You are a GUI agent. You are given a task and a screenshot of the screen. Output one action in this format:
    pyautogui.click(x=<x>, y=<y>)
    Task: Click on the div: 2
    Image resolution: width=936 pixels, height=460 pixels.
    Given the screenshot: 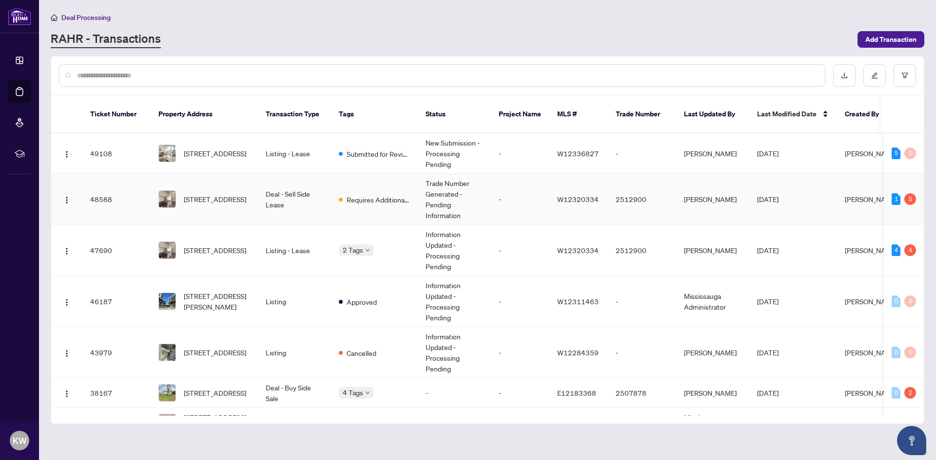 What is the action you would take?
    pyautogui.click(x=910, y=393)
    